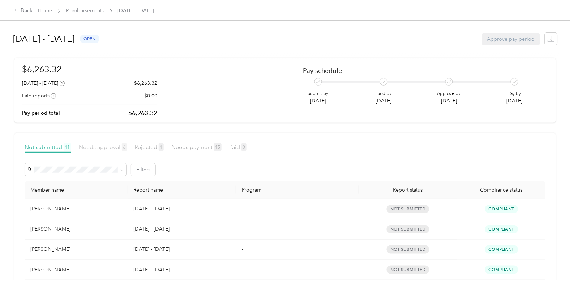 The height and width of the screenshot is (293, 574). Describe the element at coordinates (90, 39) in the screenshot. I see `span: open` at that location.